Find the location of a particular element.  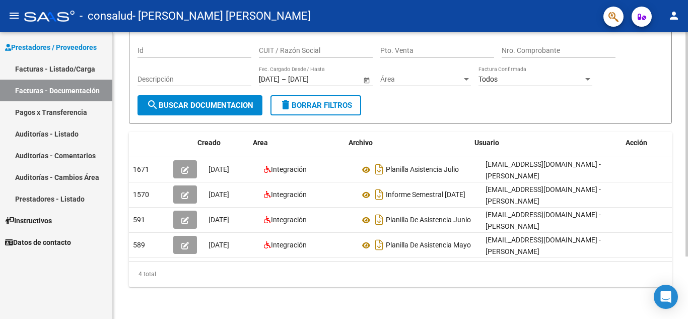

datatable-header-cell: Archivo is located at coordinates (408, 143).